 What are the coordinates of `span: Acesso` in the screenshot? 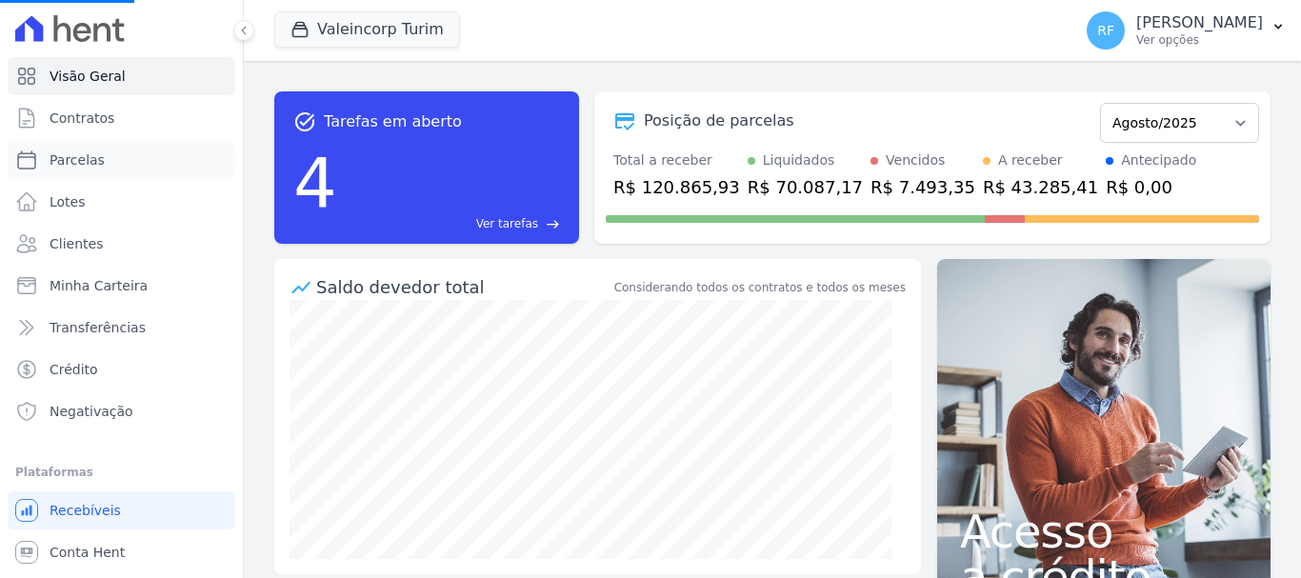 It's located at (1104, 531).